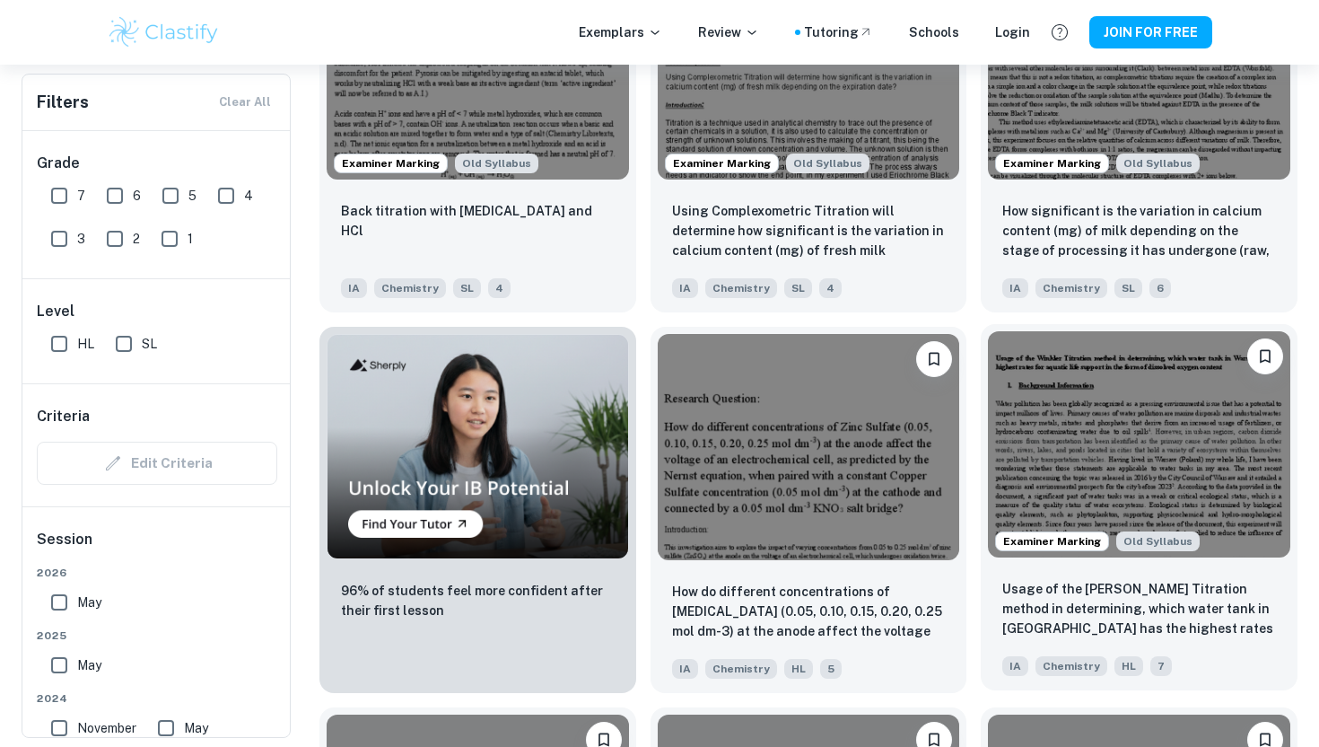 The image size is (1319, 747). Describe the element at coordinates (107, 728) in the screenshot. I see `span: November` at that location.